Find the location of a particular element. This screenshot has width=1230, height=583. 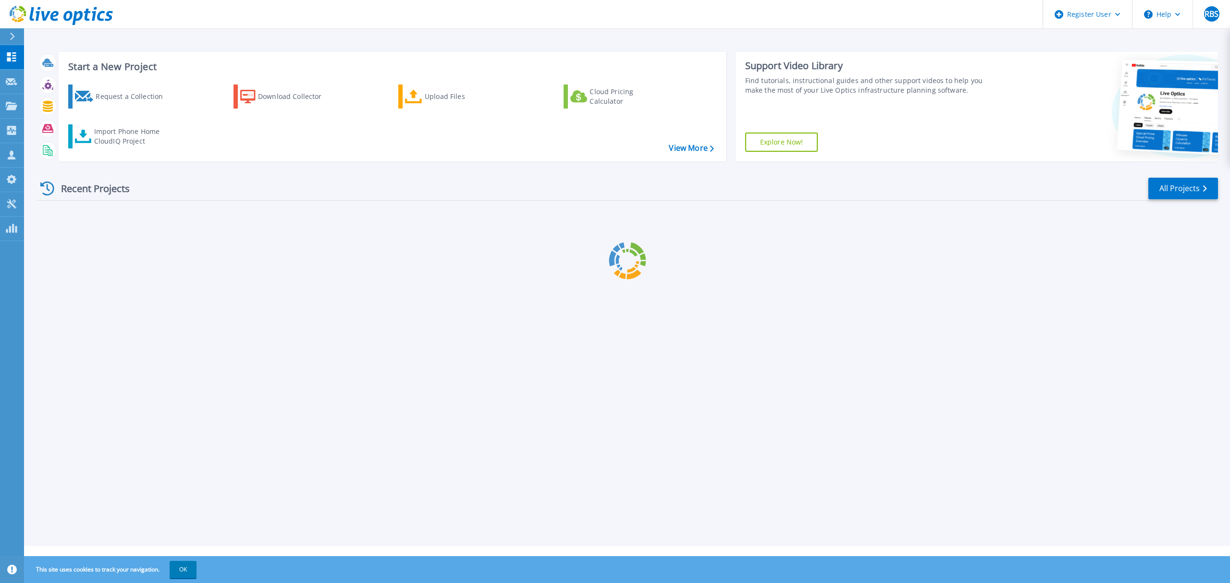

h3: Start a New Project is located at coordinates (391, 67).